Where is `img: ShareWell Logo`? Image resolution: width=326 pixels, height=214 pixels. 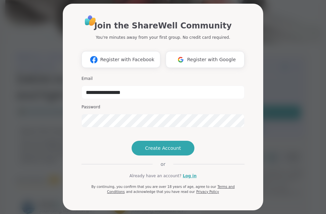 img: ShareWell Logo is located at coordinates (90, 20).